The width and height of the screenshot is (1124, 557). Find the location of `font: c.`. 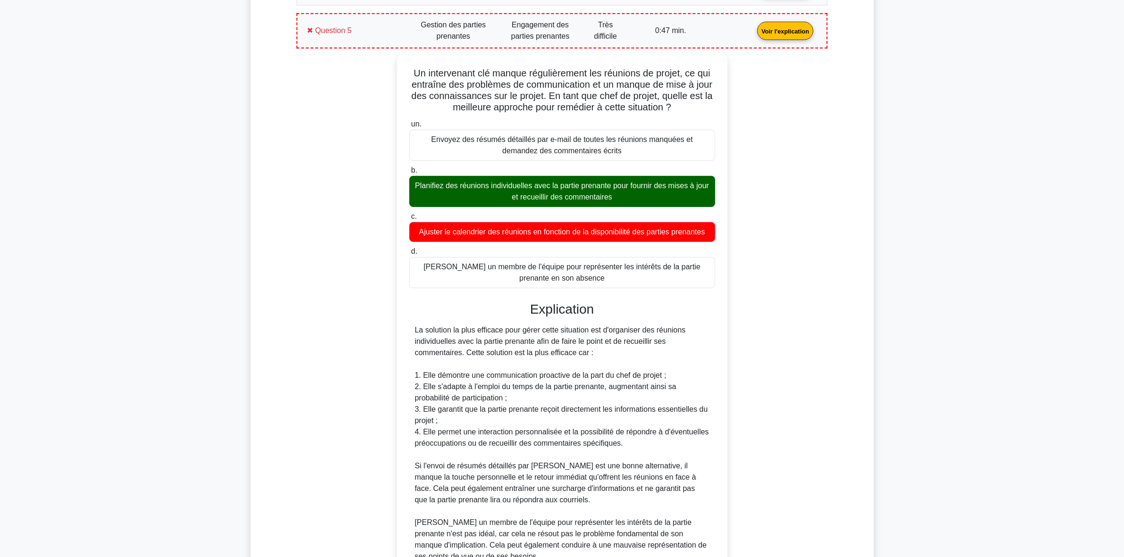

font: c. is located at coordinates (414, 216).